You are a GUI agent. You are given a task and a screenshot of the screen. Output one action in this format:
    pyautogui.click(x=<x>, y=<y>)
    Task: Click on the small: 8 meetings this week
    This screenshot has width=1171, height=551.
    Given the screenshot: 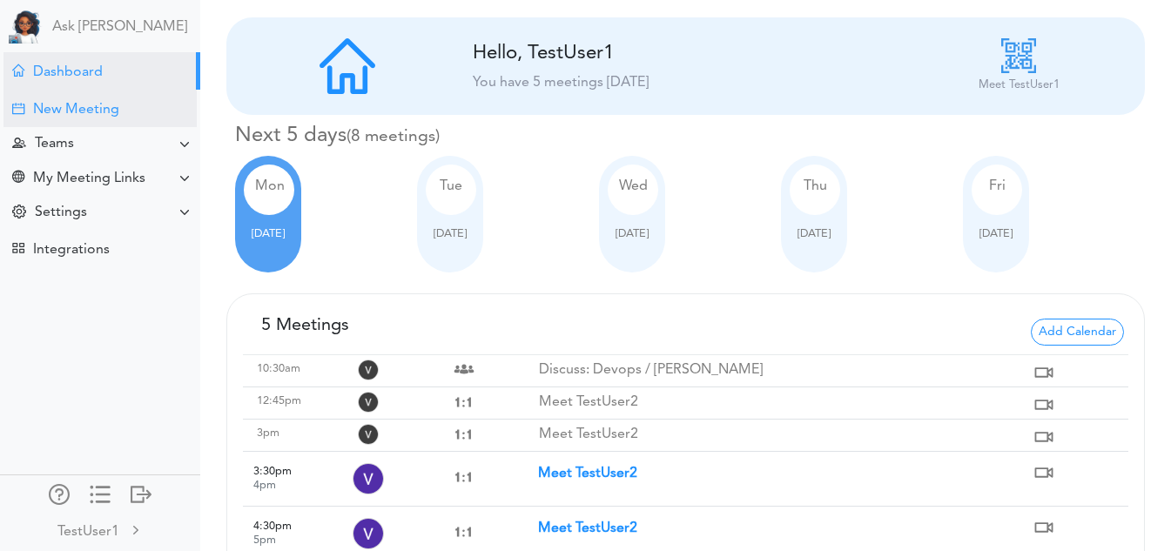 What is the action you would take?
    pyautogui.click(x=393, y=137)
    